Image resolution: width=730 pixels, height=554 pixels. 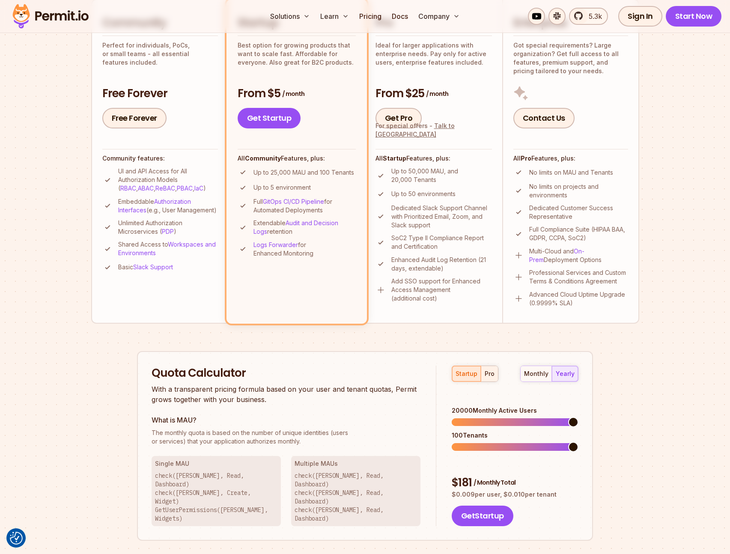 I want to click on a: Get Pro, so click(x=399, y=118).